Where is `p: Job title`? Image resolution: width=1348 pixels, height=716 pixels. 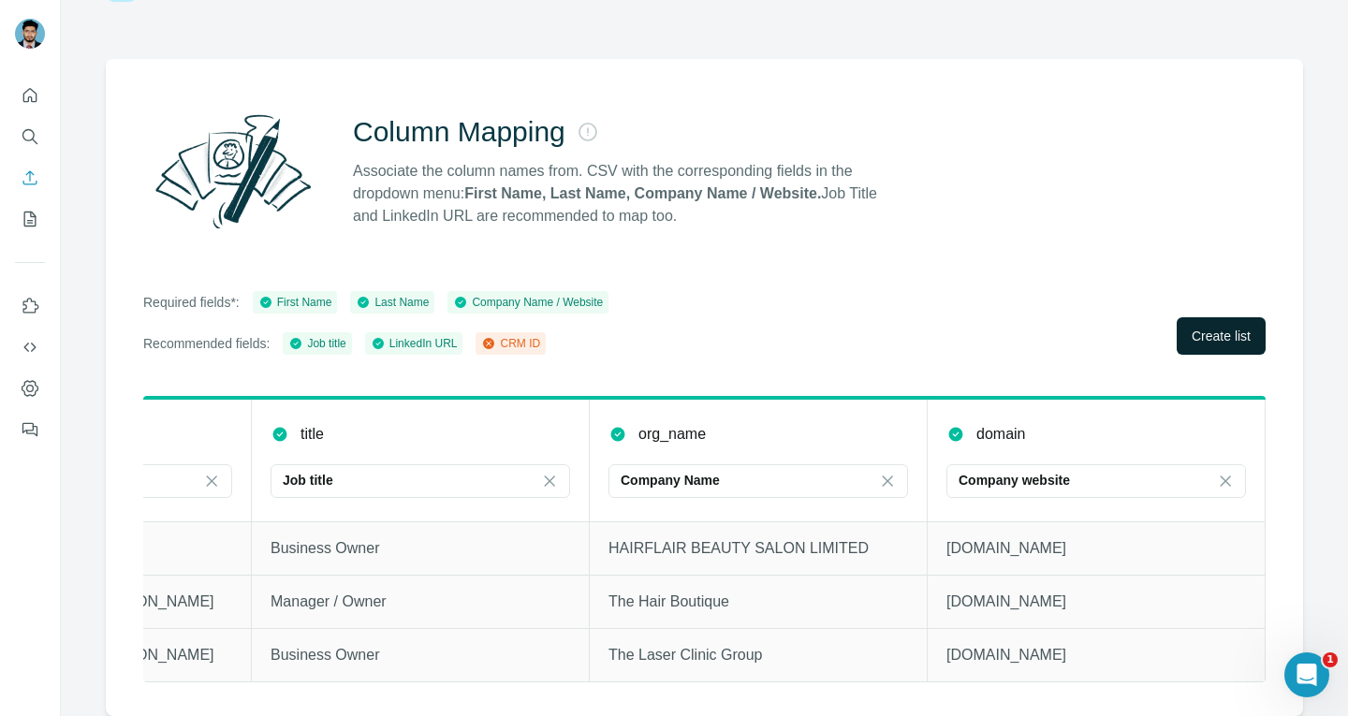 p: Job title is located at coordinates (308, 480).